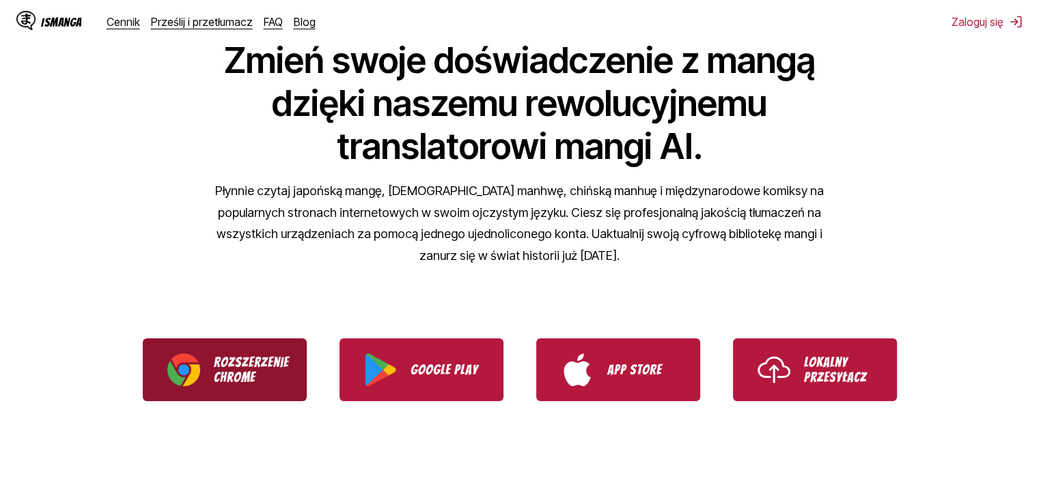 The width and height of the screenshot is (1039, 498). What do you see at coordinates (1015, 22) in the screenshot?
I see `img: Sign out` at bounding box center [1015, 22].